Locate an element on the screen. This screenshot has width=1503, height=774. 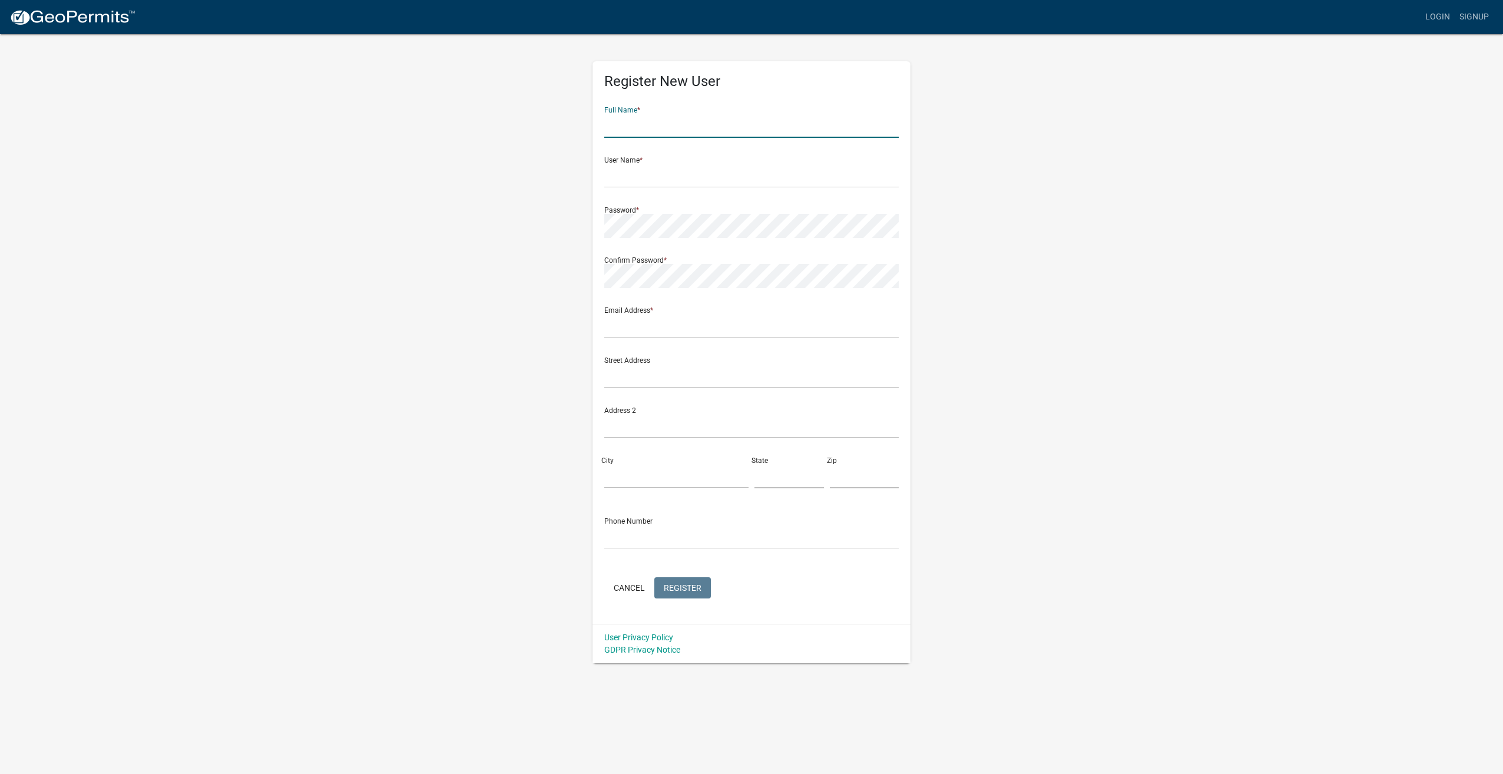
span: Register is located at coordinates (683, 587).